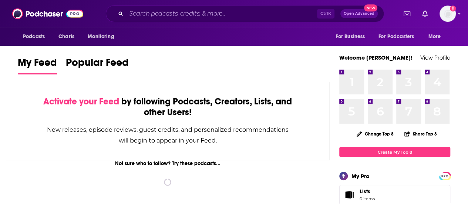 The height and width of the screenshot is (204, 468). Describe the element at coordinates (97, 65) in the screenshot. I see `a: Popular Feed` at that location.